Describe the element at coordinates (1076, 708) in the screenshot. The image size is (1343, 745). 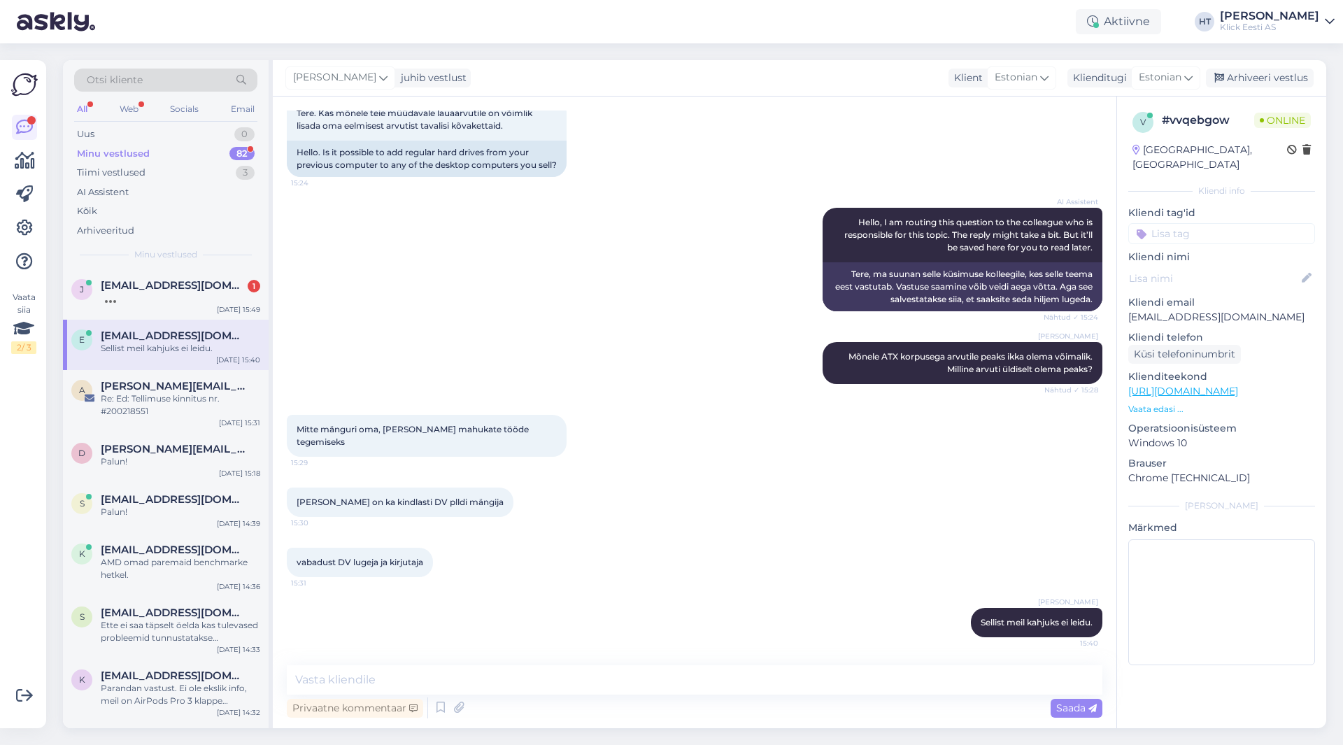
I see `span: Saada` at that location.